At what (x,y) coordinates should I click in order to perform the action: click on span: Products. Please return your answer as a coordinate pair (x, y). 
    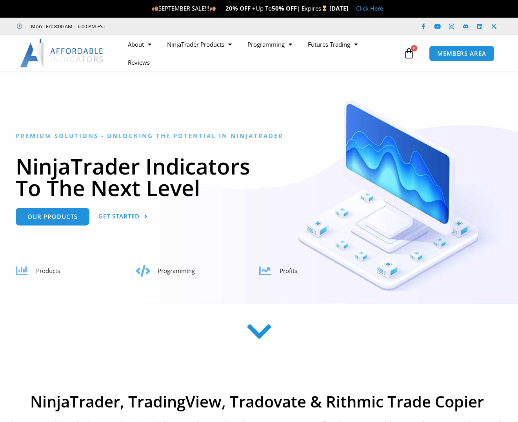
    Looking at the image, I should click on (48, 270).